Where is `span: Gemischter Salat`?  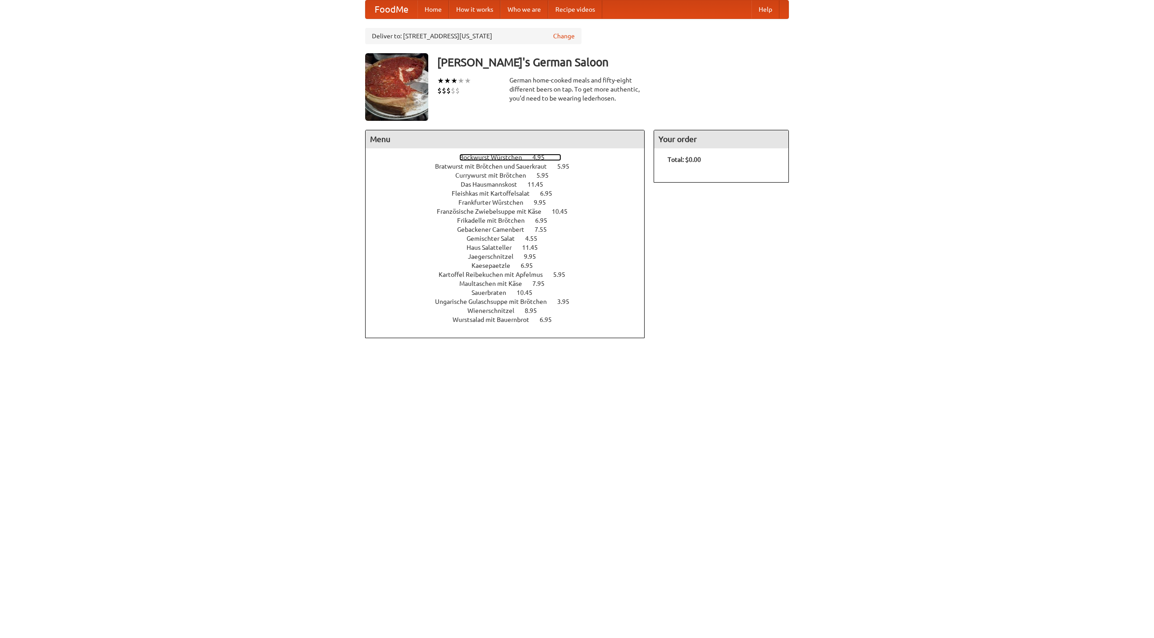
span: Gemischter Salat is located at coordinates (495, 238).